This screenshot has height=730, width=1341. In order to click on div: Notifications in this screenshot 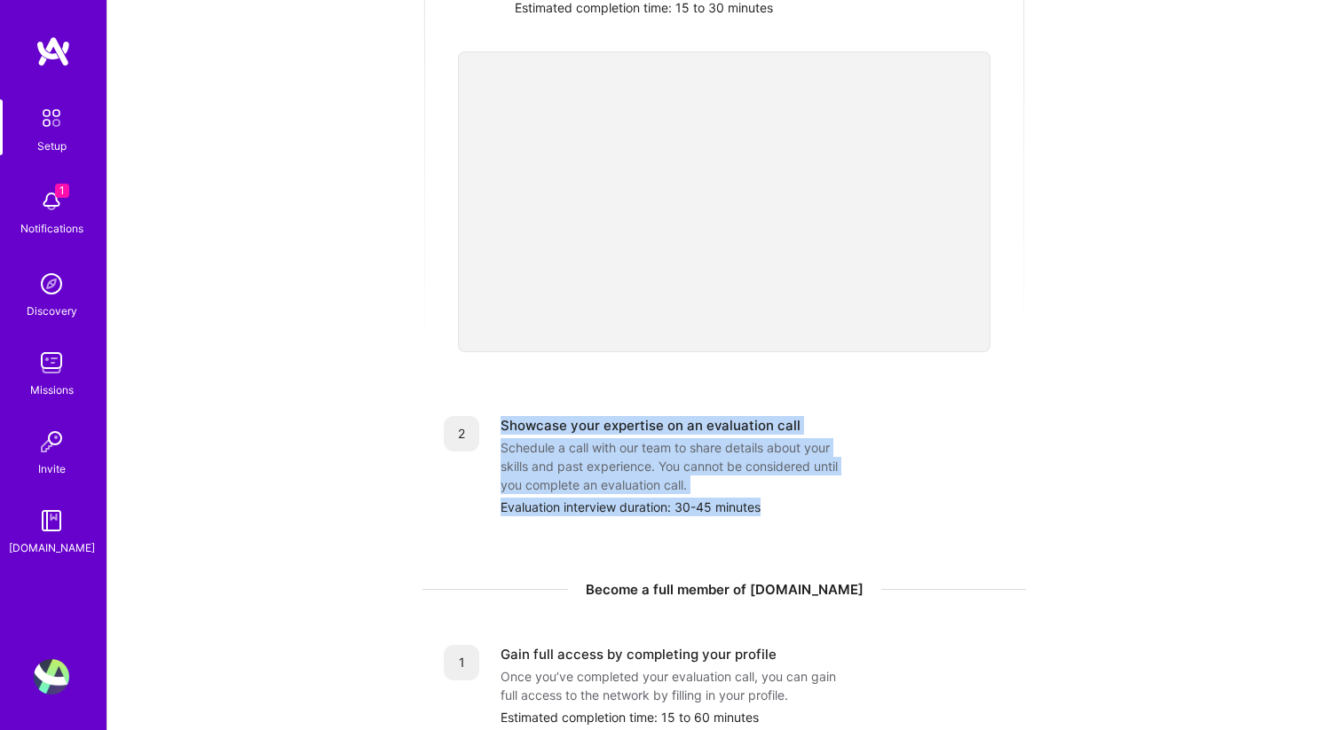, I will do `click(51, 228)`.